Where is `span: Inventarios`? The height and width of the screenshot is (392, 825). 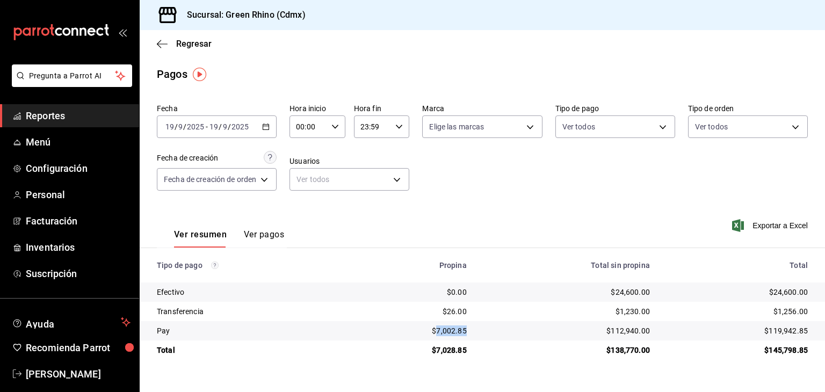 span: Inventarios is located at coordinates (78, 247).